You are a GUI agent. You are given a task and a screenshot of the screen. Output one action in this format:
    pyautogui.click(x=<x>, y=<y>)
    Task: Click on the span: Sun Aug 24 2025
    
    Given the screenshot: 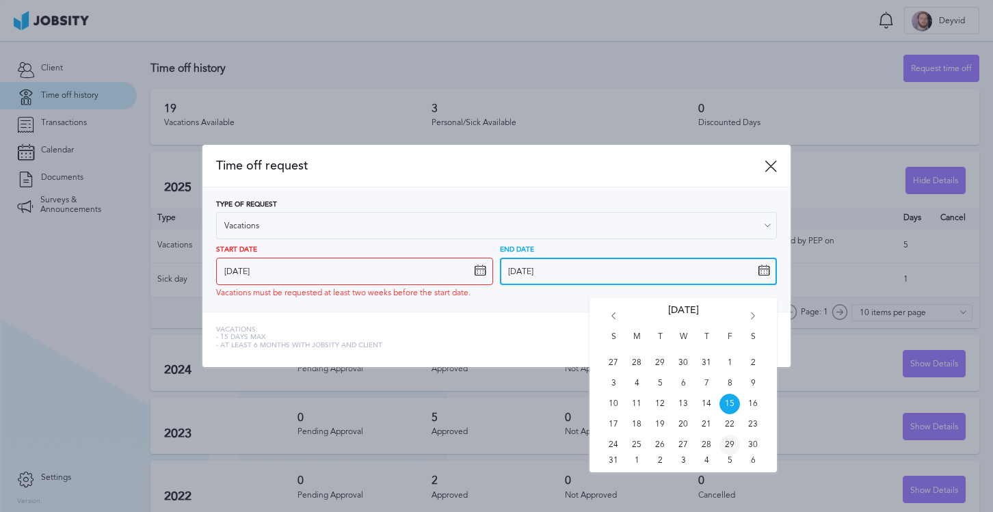 What is the action you would take?
    pyautogui.click(x=614, y=445)
    